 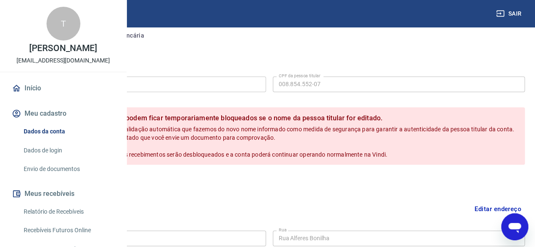 I want to click on div: T, so click(x=63, y=24).